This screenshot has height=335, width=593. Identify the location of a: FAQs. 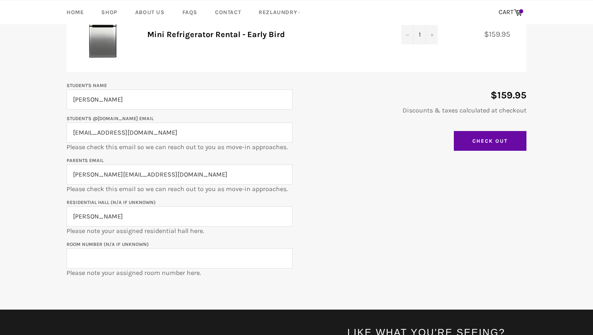
(189, 12).